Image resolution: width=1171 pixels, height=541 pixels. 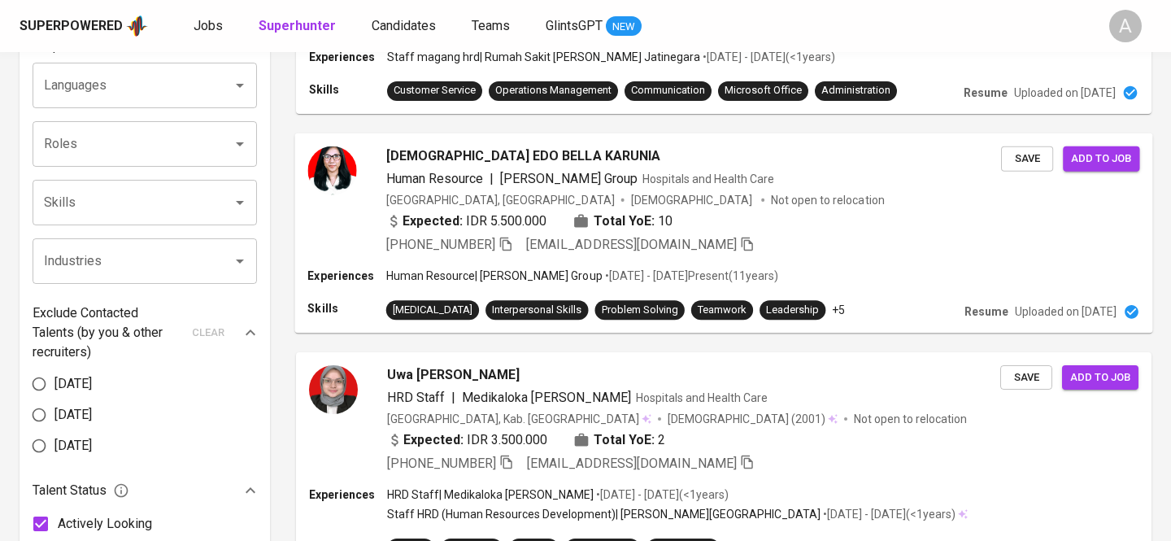 I want to click on span: Jobs, so click(x=208, y=25).